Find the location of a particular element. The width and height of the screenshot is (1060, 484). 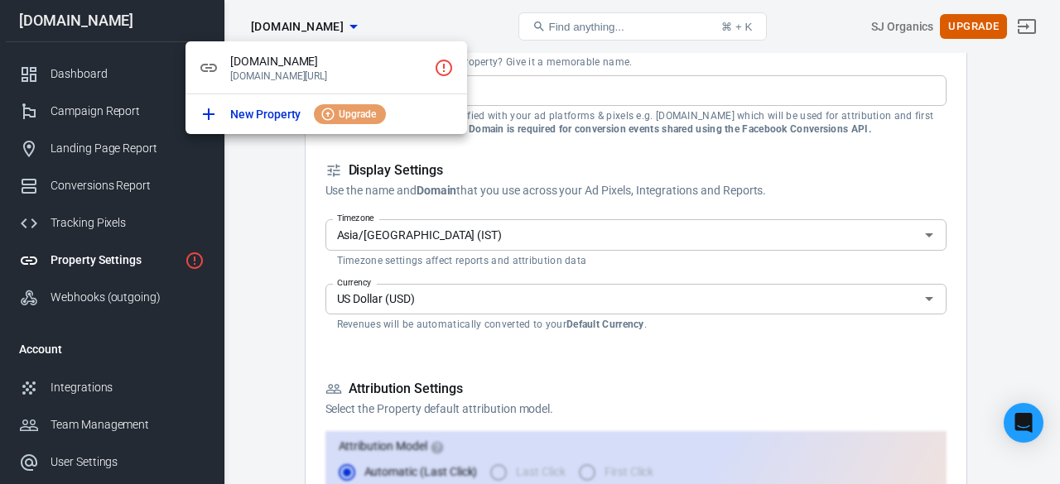

a: Click to setup tracking script is located at coordinates (444, 68).